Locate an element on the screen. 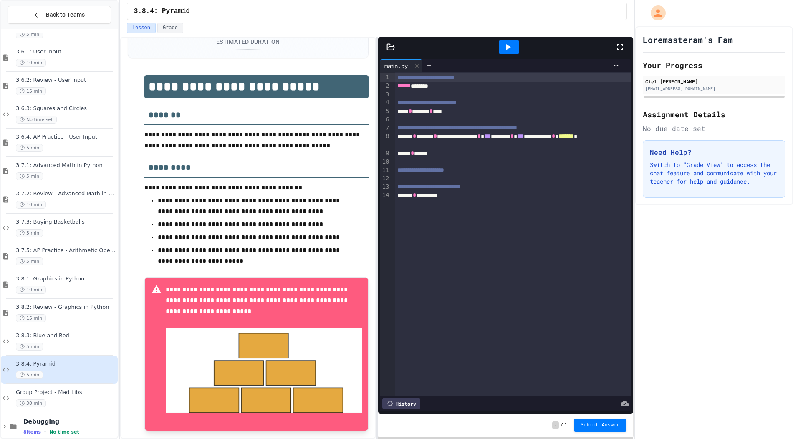  div: 13 is located at coordinates (385, 187).